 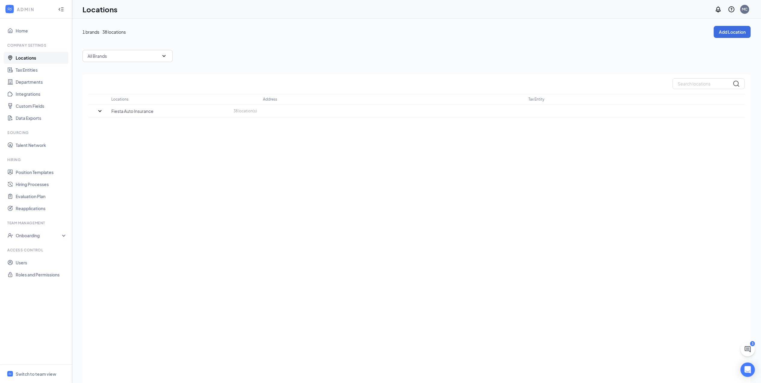 What do you see at coordinates (100, 9) in the screenshot?
I see `h1: Locations` at bounding box center [100, 9].